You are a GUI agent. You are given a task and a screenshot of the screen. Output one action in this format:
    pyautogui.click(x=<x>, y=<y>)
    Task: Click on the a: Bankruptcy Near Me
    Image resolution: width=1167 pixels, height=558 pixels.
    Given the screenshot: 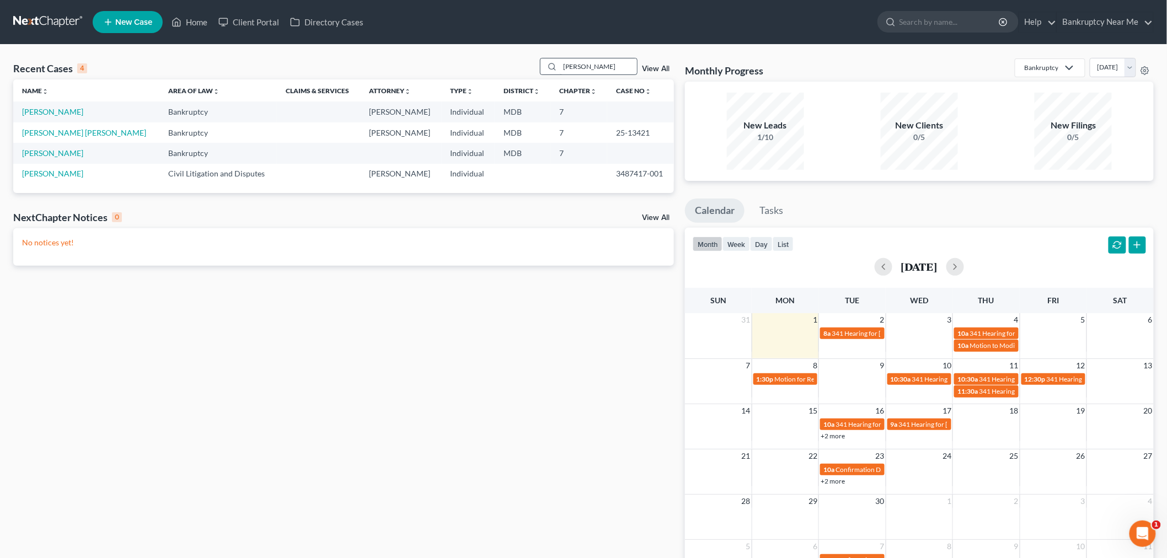 What is the action you would take?
    pyautogui.click(x=1105, y=22)
    